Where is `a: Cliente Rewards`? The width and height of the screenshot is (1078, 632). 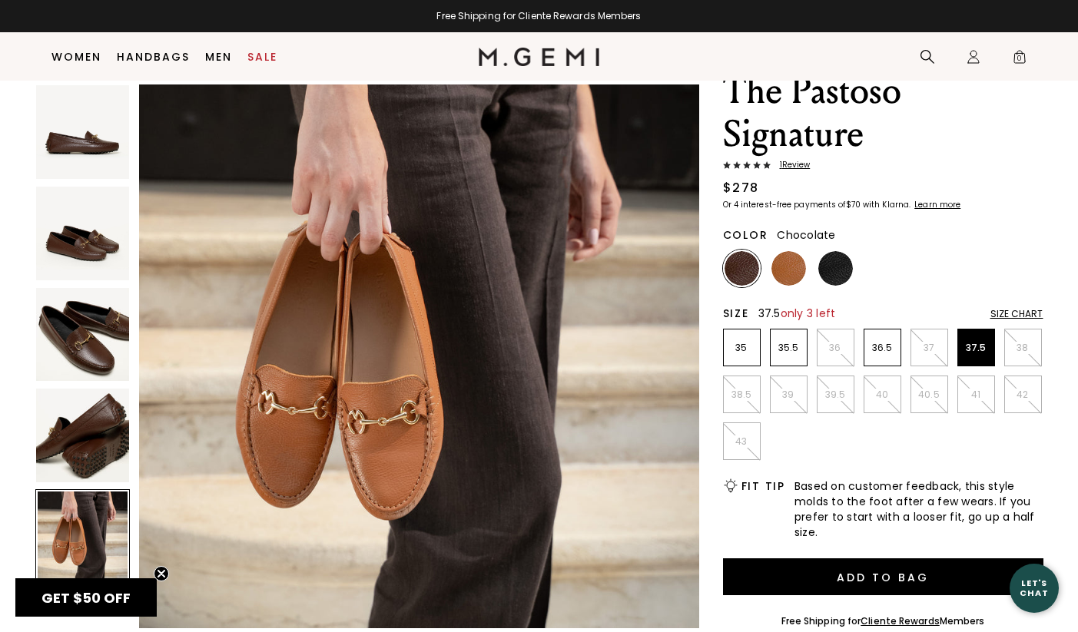
a: Cliente Rewards is located at coordinates (900, 621).